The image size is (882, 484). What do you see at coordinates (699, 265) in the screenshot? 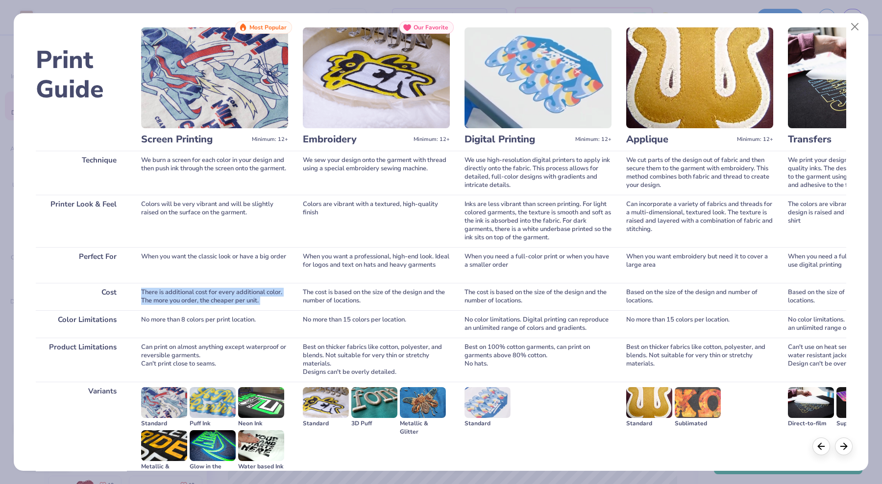
I see `div: When you want embroidery but need it to cover a large area` at bounding box center [699, 265].